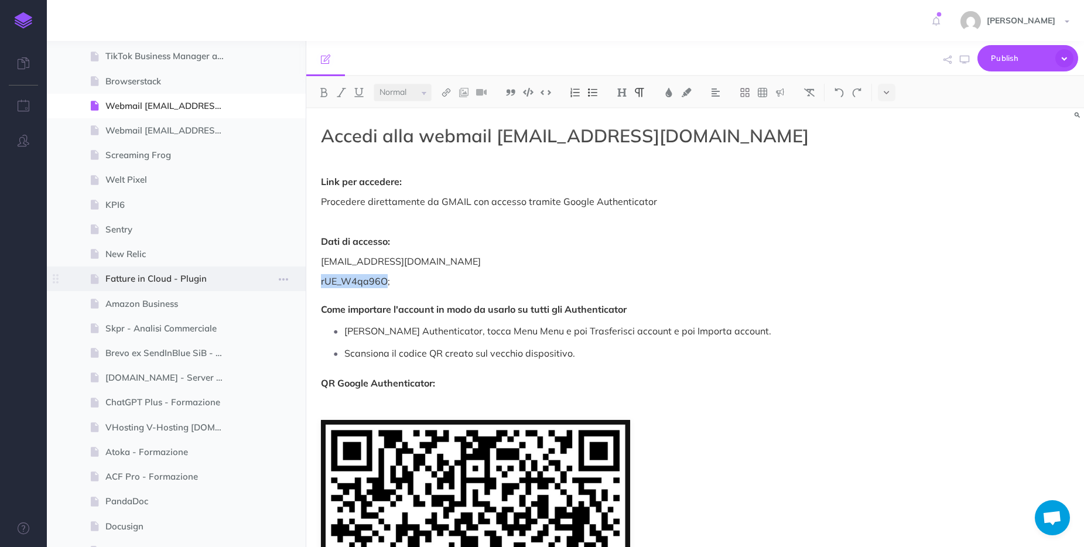  I want to click on span: Docusign, so click(170, 527).